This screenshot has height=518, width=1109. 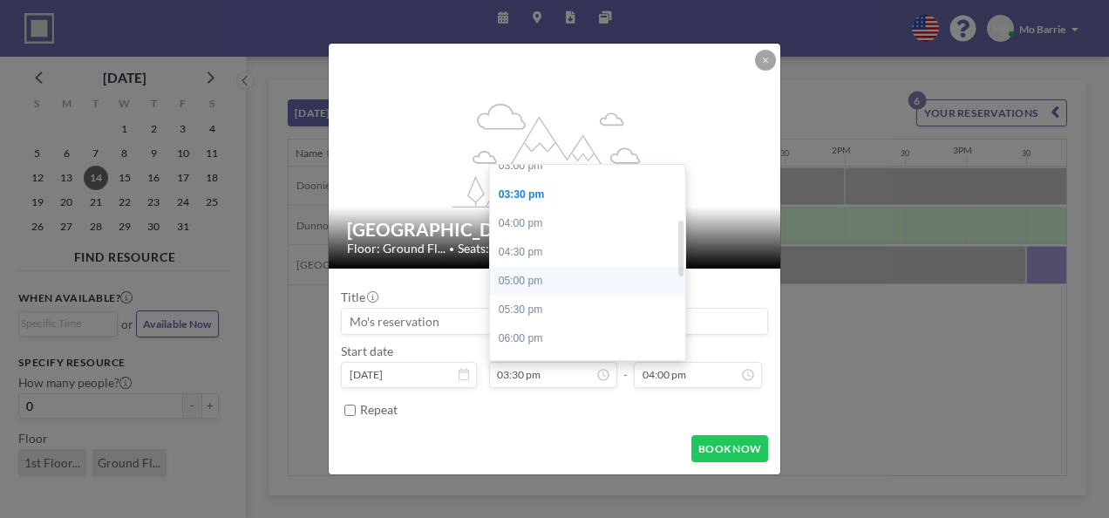 What do you see at coordinates (367, 351) in the screenshot?
I see `label: Start date` at bounding box center [367, 351].